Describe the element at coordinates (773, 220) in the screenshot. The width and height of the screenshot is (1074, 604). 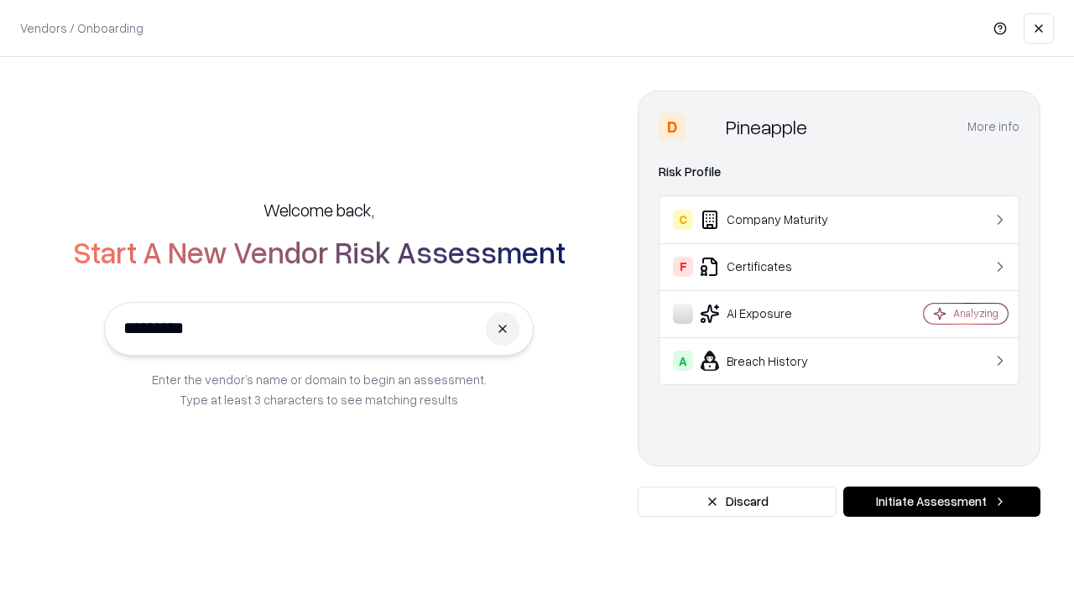
I see `div: Company Maturity` at that location.